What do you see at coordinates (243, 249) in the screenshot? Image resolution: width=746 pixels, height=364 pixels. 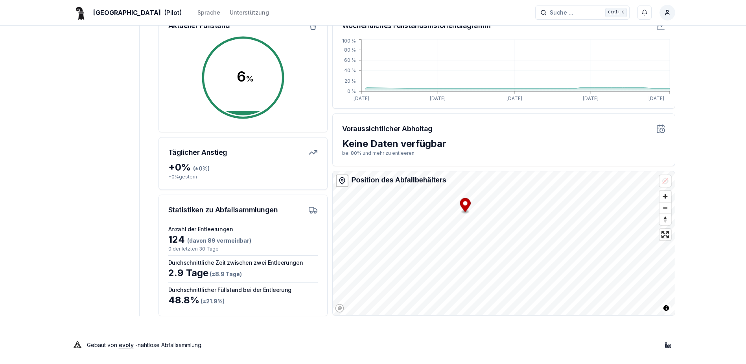 I see `p: 0 der letzten 30 Tage` at bounding box center [243, 249].